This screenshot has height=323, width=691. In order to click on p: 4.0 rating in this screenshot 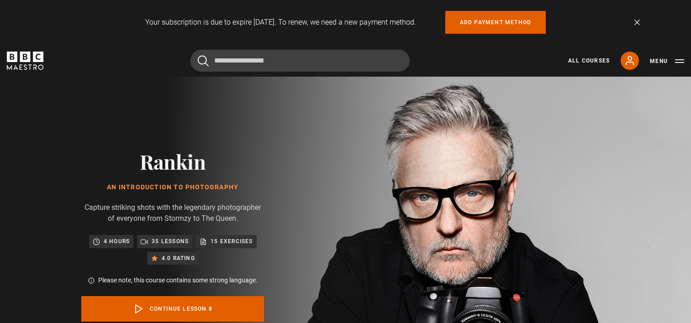, I will do `click(178, 258)`.